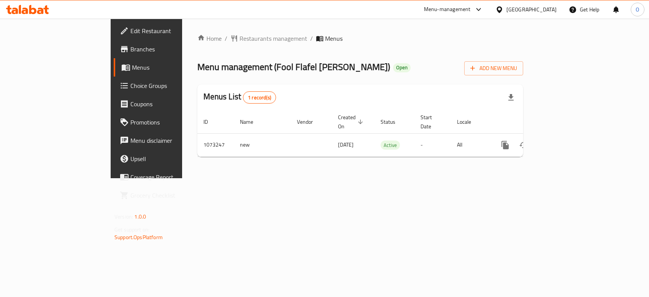 The height and width of the screenshot is (297, 649). I want to click on a: Branches, so click(166, 49).